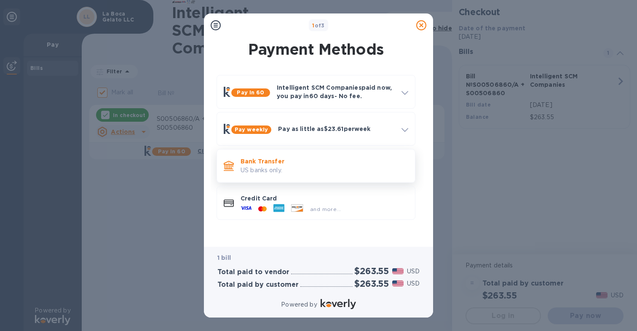  What do you see at coordinates (338, 304) in the screenshot?
I see `img: Logo` at bounding box center [338, 304].